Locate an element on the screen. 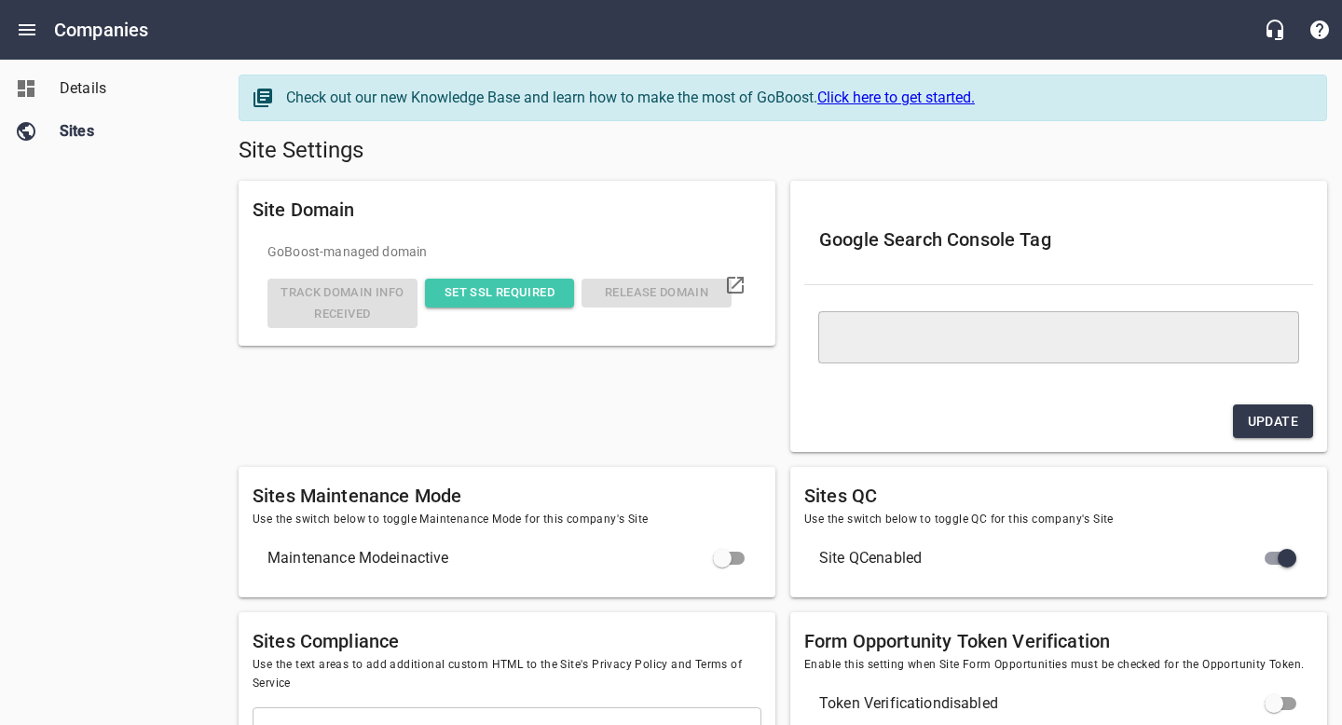 This screenshot has height=725, width=1342. span: Site QC enabled is located at coordinates (1043, 558).